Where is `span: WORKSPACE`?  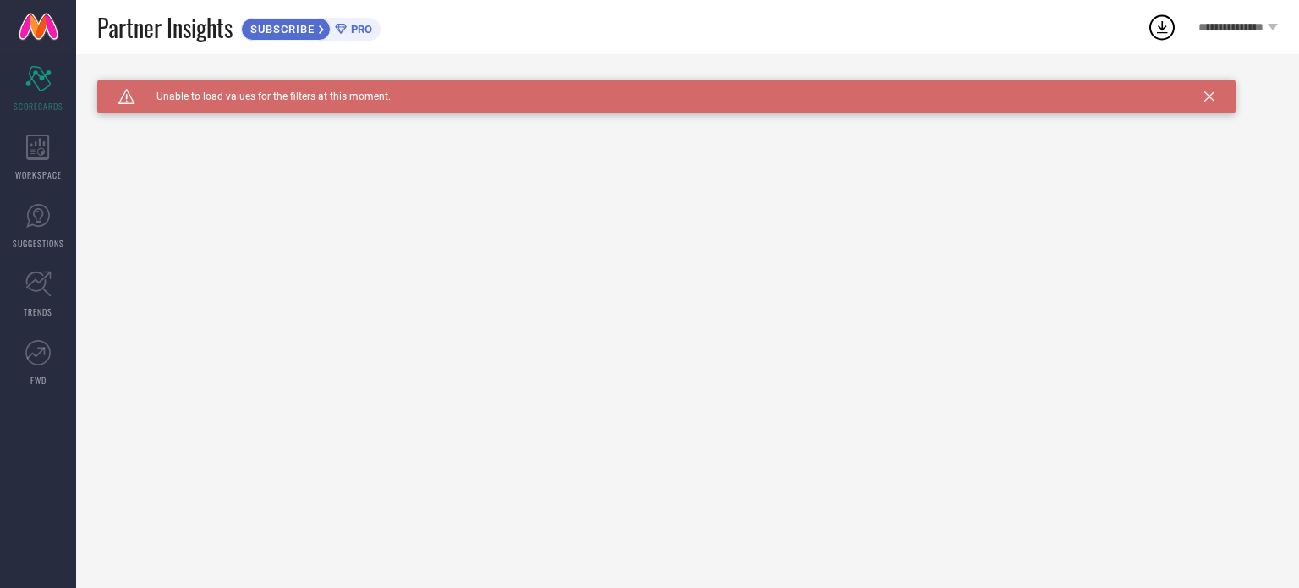
span: WORKSPACE is located at coordinates (38, 174).